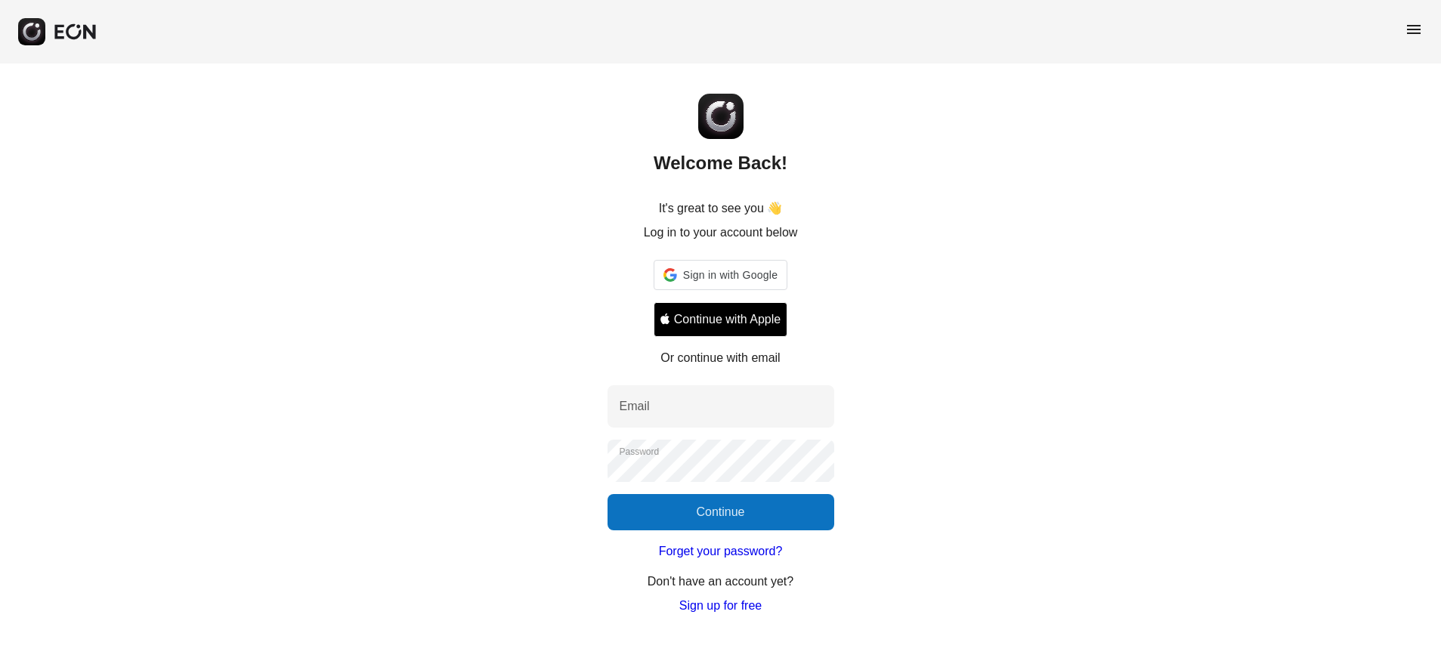 The image size is (1441, 664). I want to click on a: Forget your password?, so click(721, 552).